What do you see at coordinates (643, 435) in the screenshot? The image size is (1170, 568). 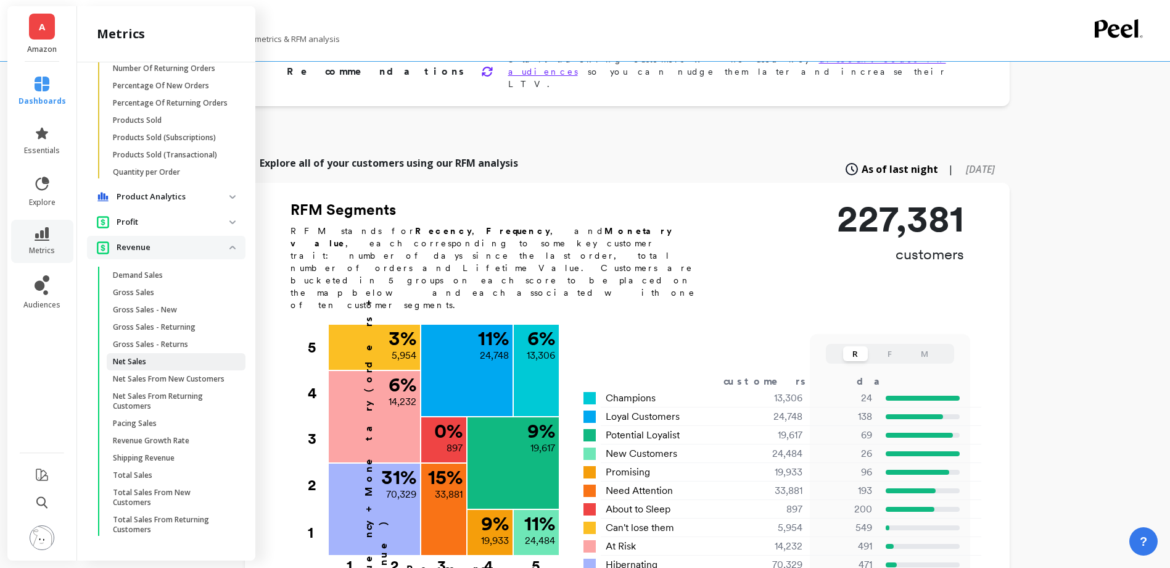 I see `span: Potential Loyalist` at bounding box center [643, 435].